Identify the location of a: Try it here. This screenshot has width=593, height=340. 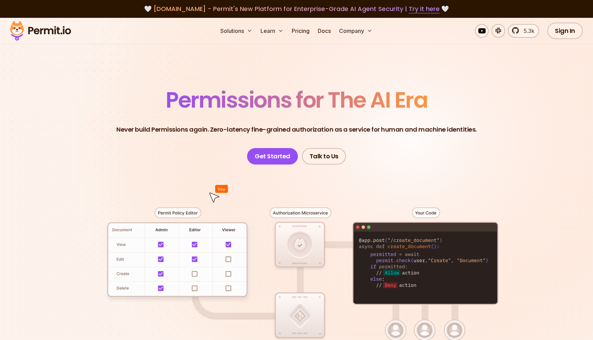
(424, 9).